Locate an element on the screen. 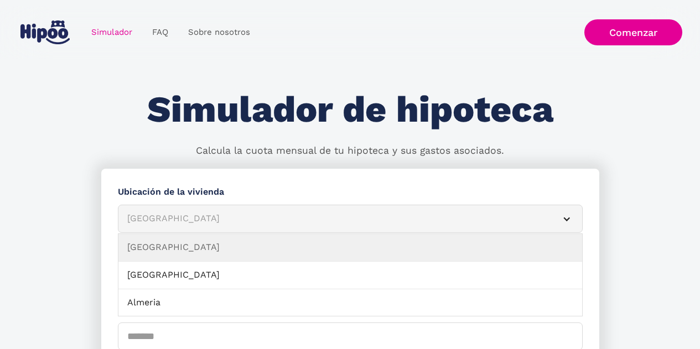  a: Sobre nosotros is located at coordinates (219, 32).